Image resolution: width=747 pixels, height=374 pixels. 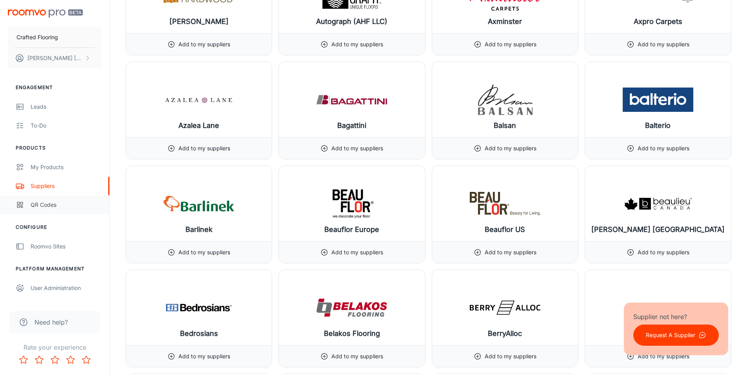 I want to click on h6: Axminster, so click(x=505, y=22).